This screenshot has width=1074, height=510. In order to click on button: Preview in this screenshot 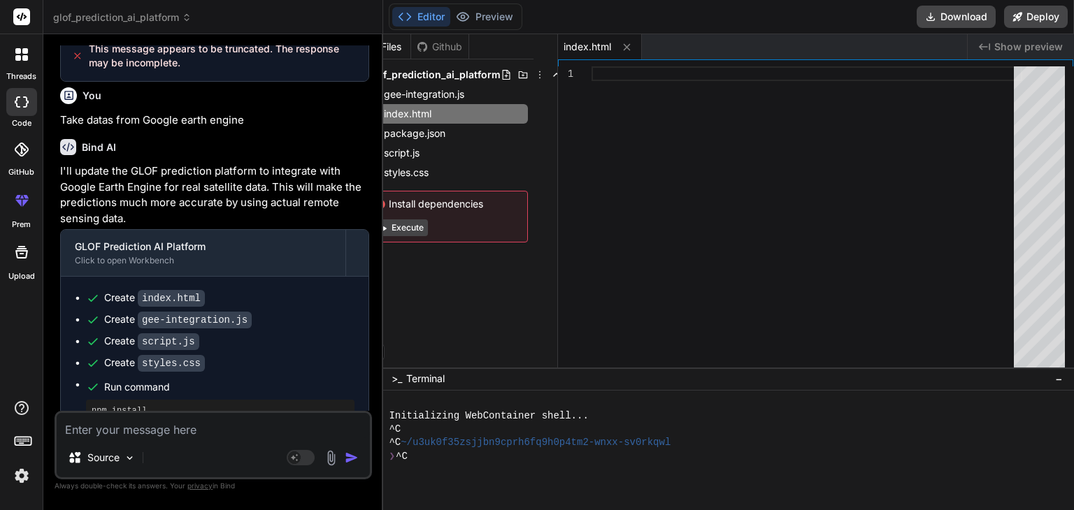, I will do `click(484, 17)`.